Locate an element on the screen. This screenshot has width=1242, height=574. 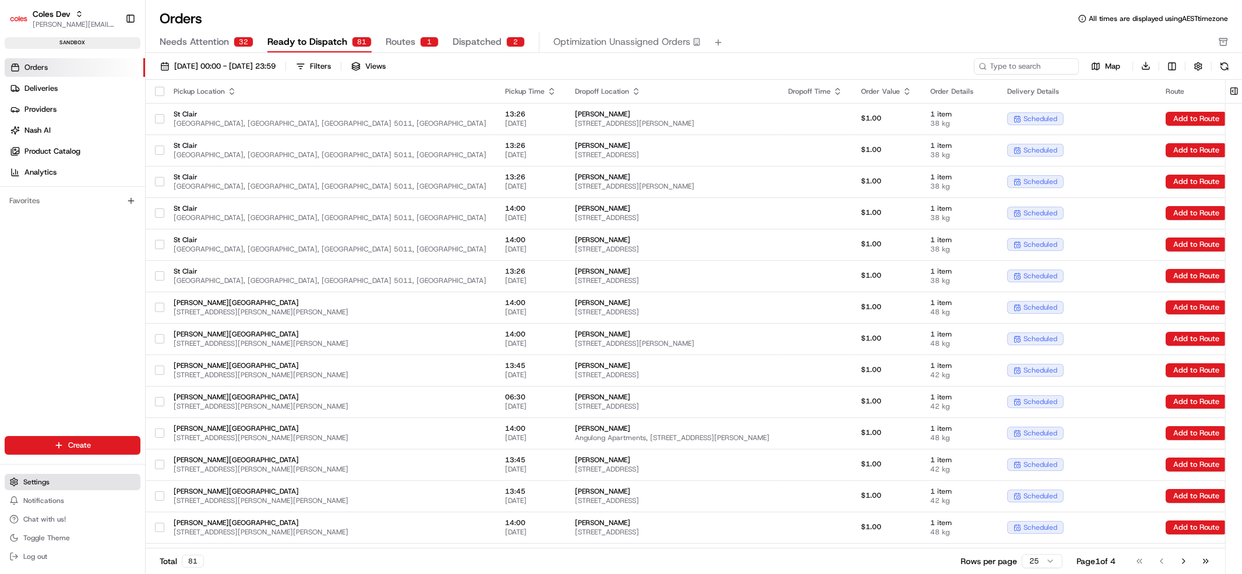
div: Pickup Location is located at coordinates (330, 91).